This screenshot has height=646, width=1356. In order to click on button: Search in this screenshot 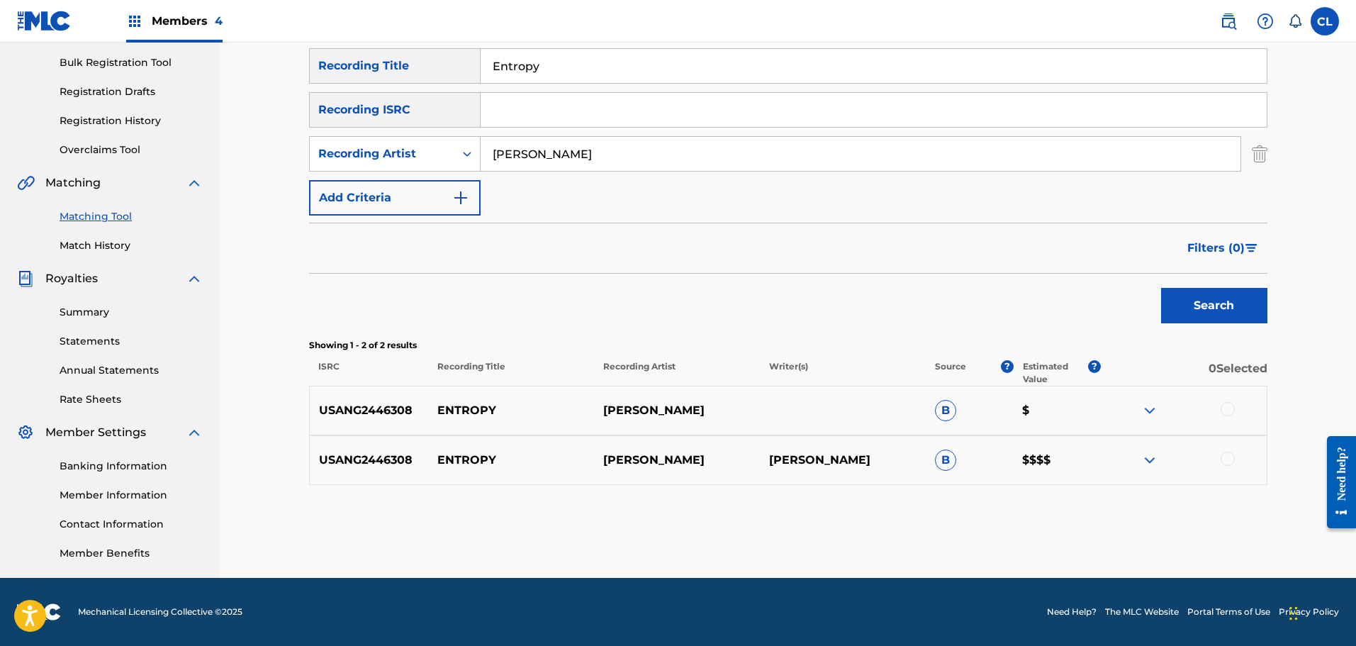, I will do `click(1214, 306)`.